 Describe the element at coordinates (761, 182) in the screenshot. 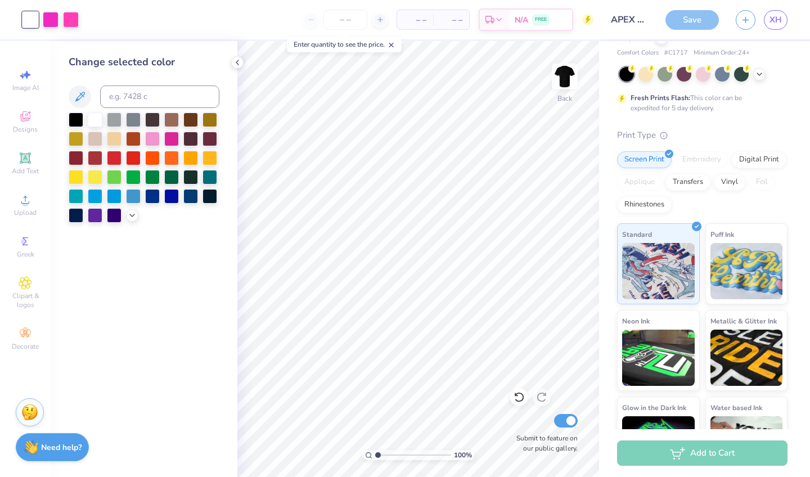

I see `div: Foil` at that location.